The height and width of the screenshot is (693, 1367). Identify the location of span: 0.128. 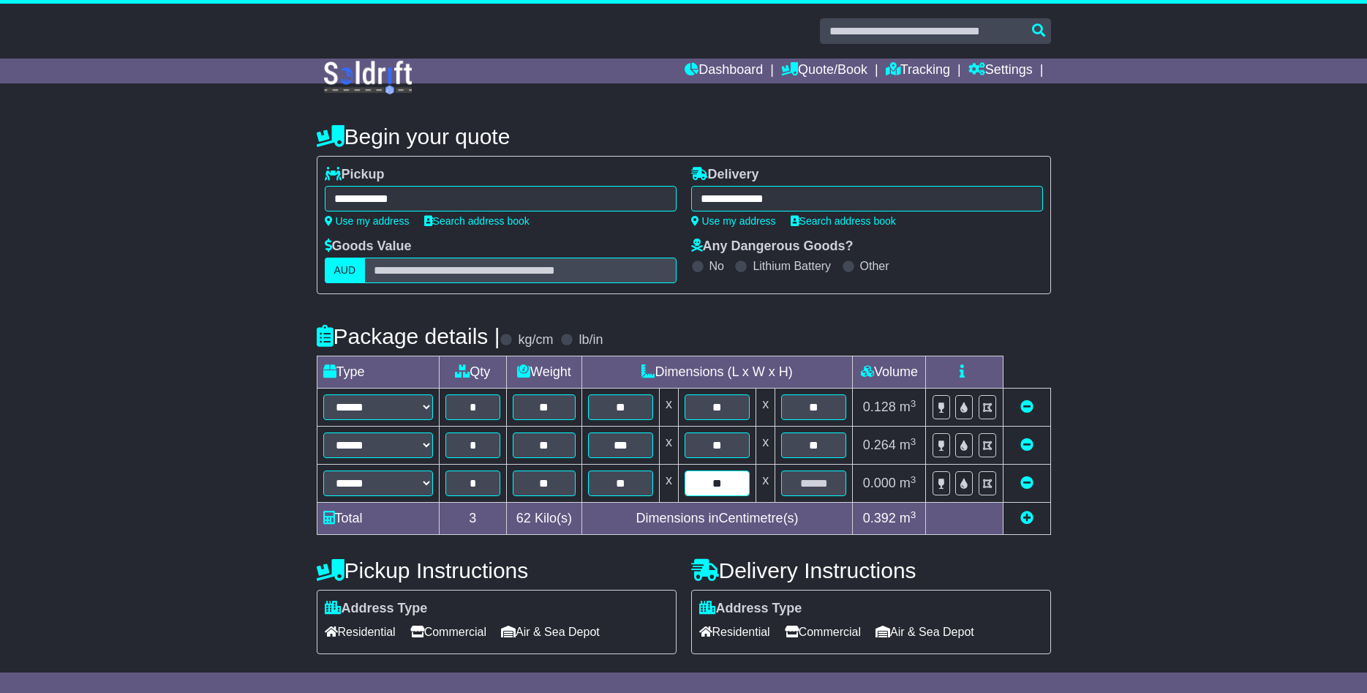
(879, 407).